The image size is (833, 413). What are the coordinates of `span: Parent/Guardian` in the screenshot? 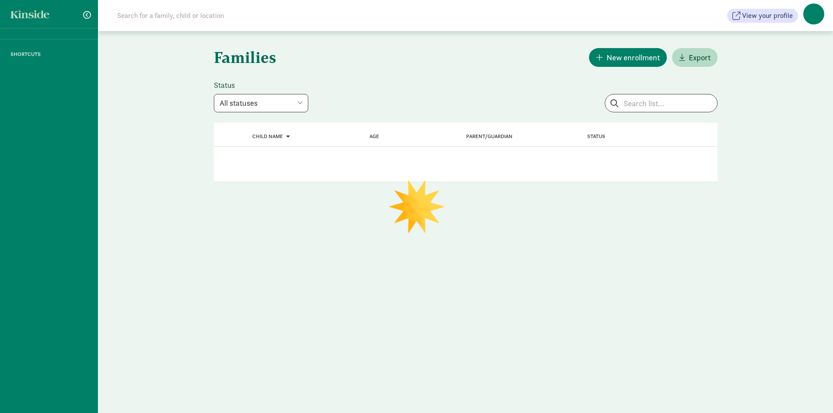 It's located at (489, 136).